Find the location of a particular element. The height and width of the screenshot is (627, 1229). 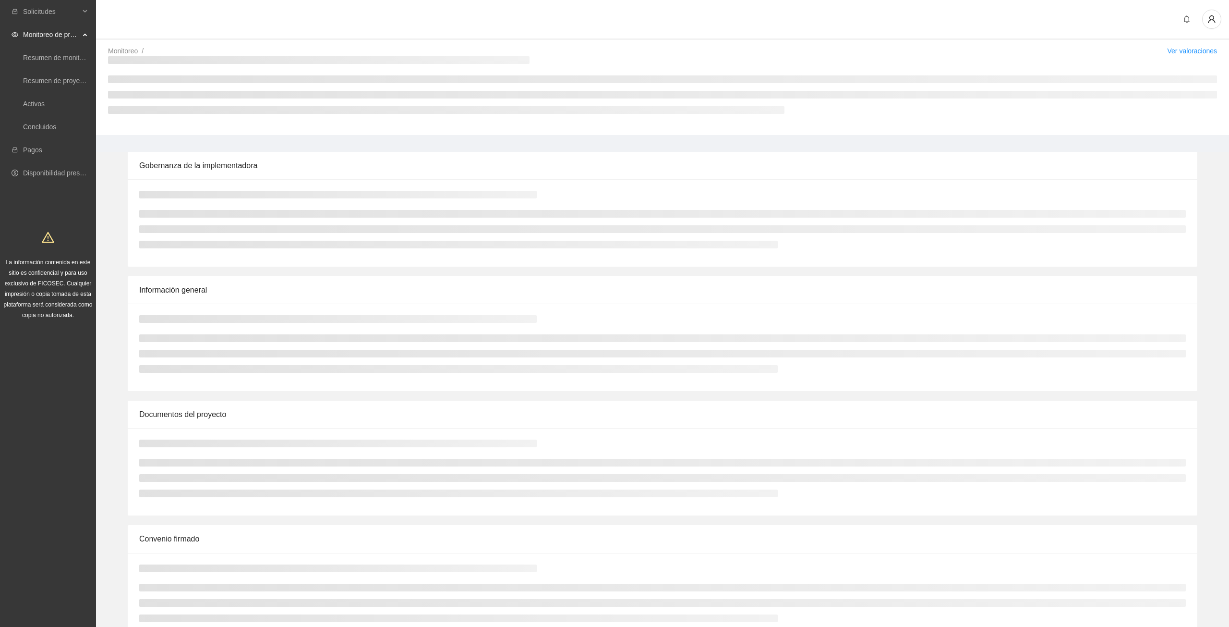

span: warning is located at coordinates (48, 237).